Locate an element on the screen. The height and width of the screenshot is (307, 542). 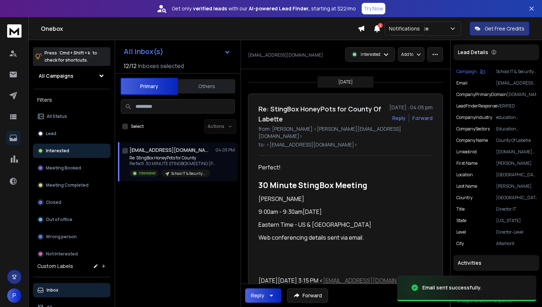
div: Notifications is located at coordinates (404, 29).